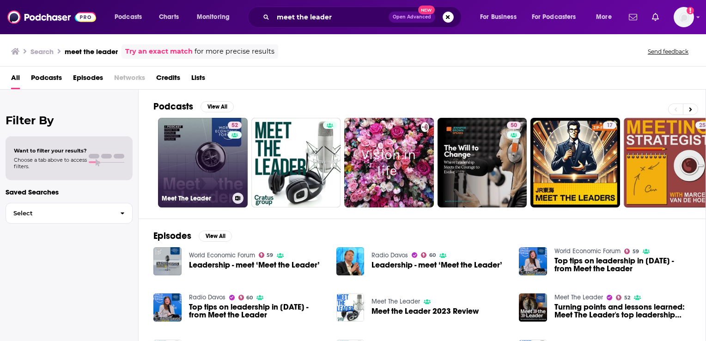  What do you see at coordinates (168, 79) in the screenshot?
I see `span: Credits` at bounding box center [168, 79].